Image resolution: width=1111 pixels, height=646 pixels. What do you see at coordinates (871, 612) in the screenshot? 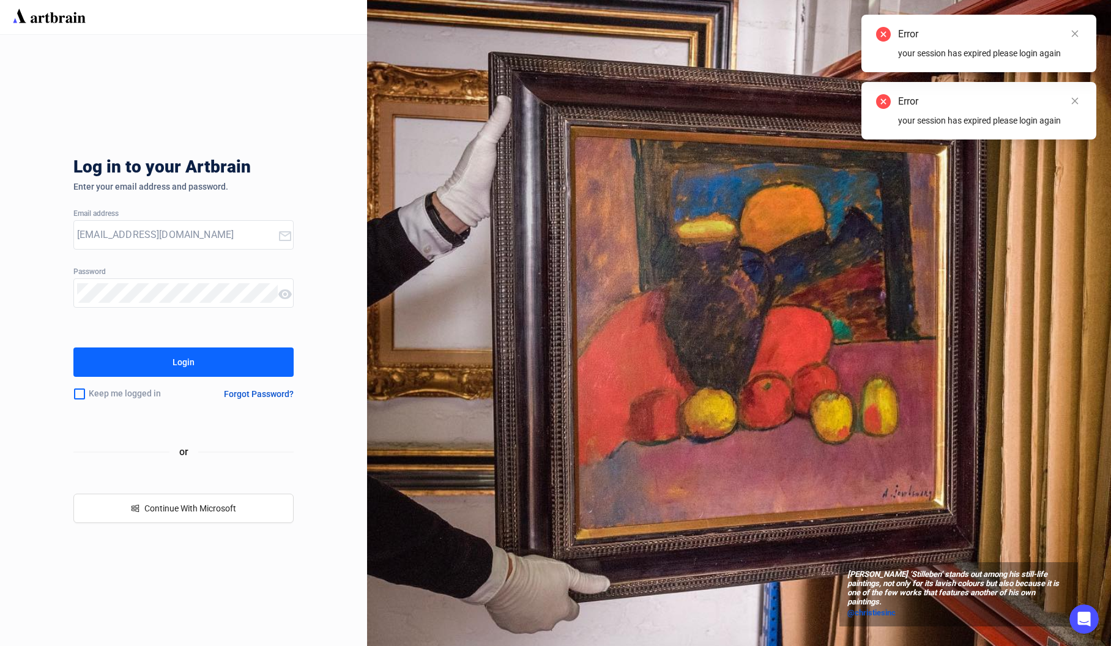
I see `span: @christiesinc` at bounding box center [871, 612].